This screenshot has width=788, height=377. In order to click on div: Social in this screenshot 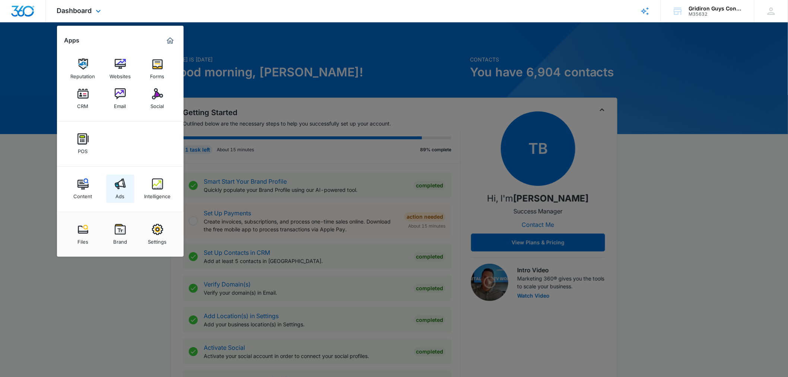, I will do `click(158, 104)`.